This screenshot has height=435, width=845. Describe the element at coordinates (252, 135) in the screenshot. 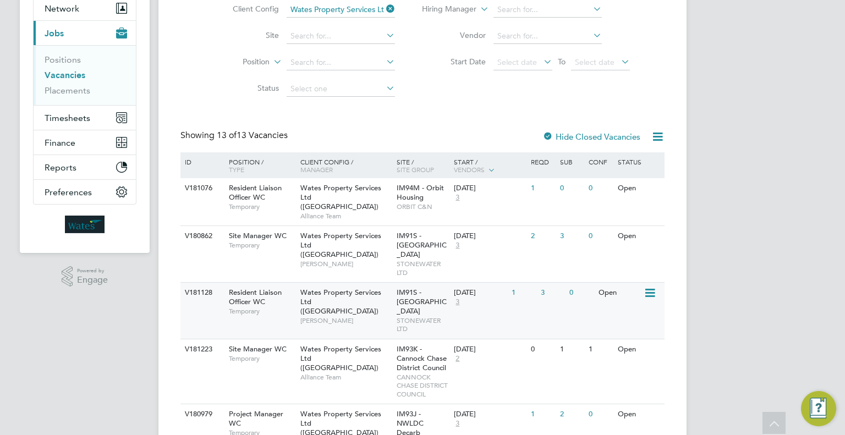

I see `span: 13 Vacancies` at that location.